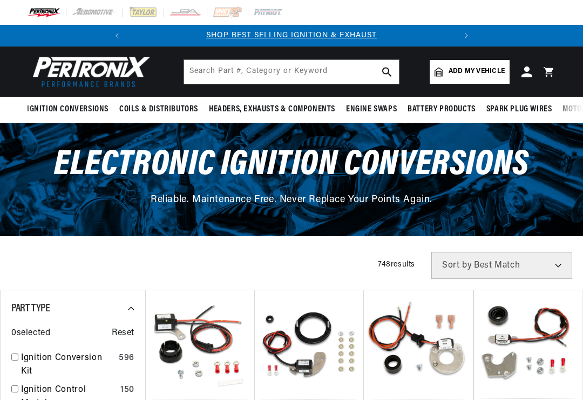 The width and height of the screenshot is (583, 400). Describe the element at coordinates (519, 109) in the screenshot. I see `summary: Spark Plug Wires` at that location.